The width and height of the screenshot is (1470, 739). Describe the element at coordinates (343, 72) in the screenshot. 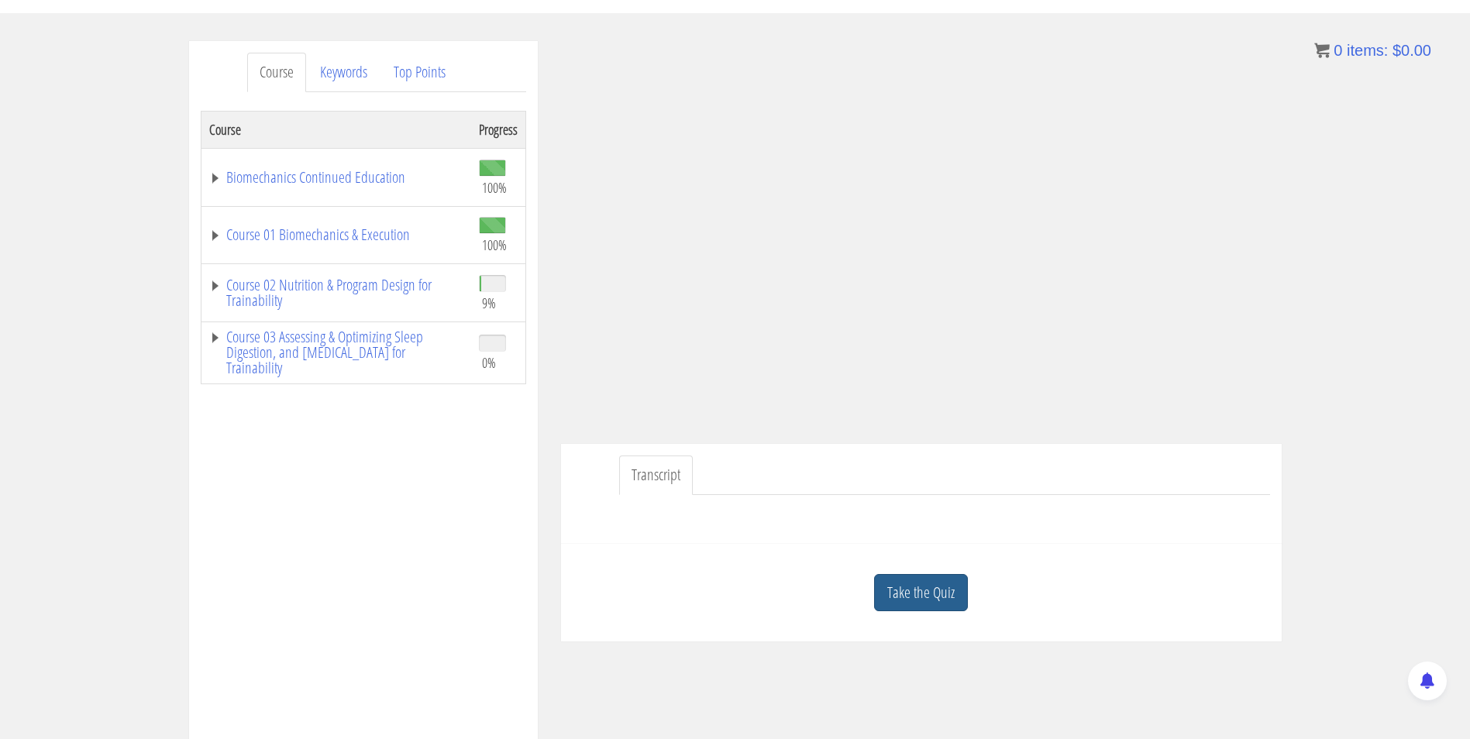

I see `a: Keywords` at that location.